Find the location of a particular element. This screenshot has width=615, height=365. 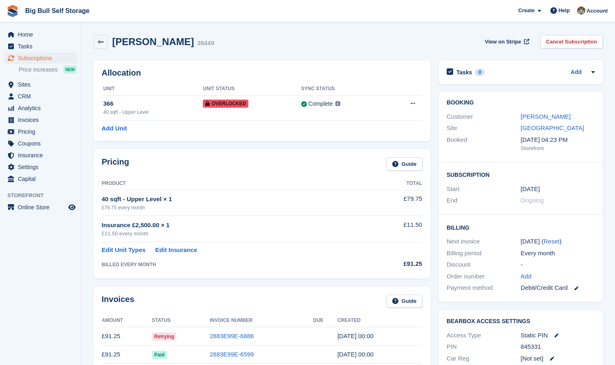

th: Sync Status is located at coordinates (343, 89).